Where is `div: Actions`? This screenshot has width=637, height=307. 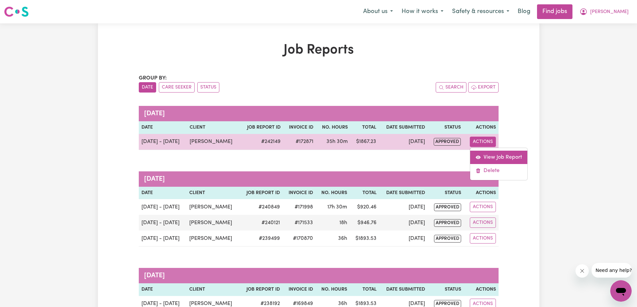
div: Actions is located at coordinates (498, 164).